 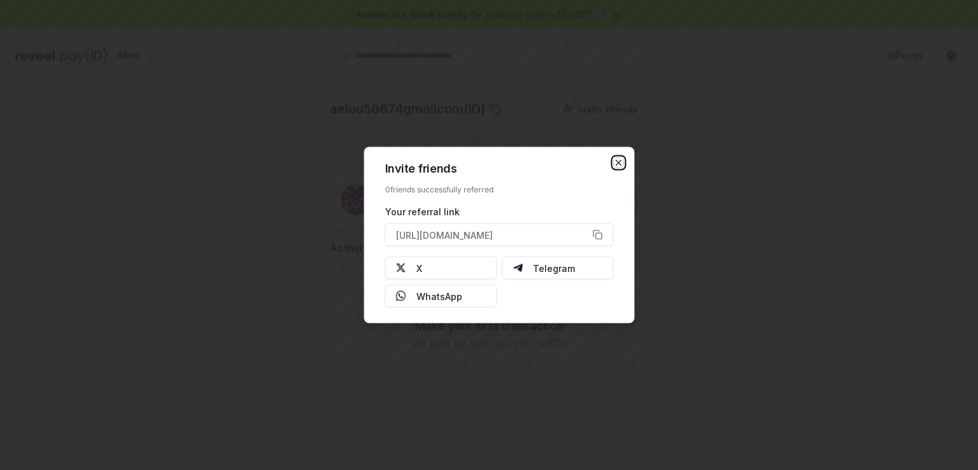 I want to click on div: Your referral link, so click(x=499, y=211).